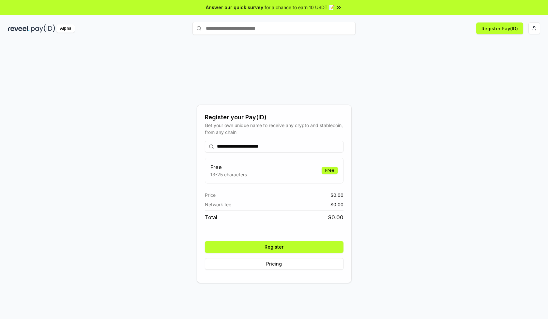 The width and height of the screenshot is (548, 319). Describe the element at coordinates (210, 195) in the screenshot. I see `span: Price` at that location.